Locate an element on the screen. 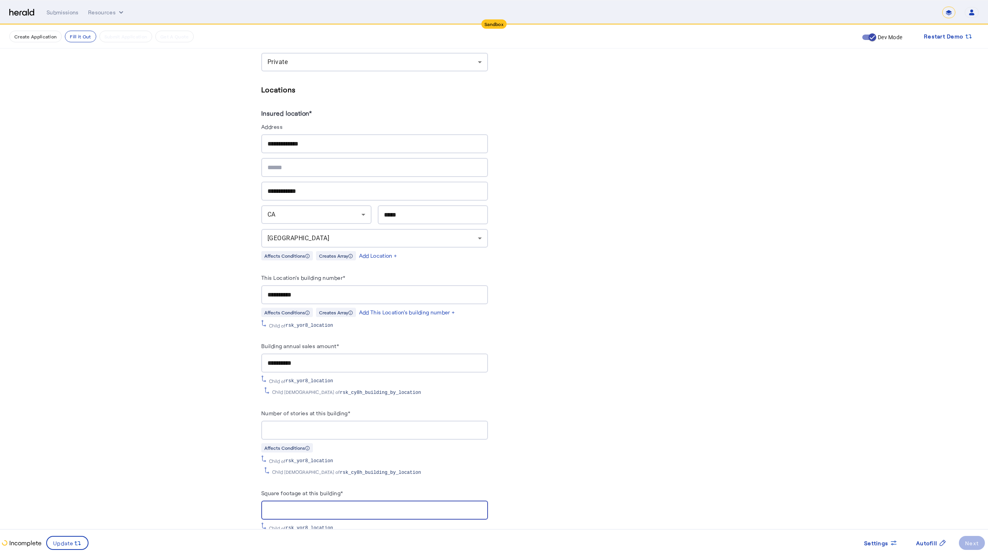 The width and height of the screenshot is (988, 553). label: Square footage at this building* is located at coordinates (302, 493).